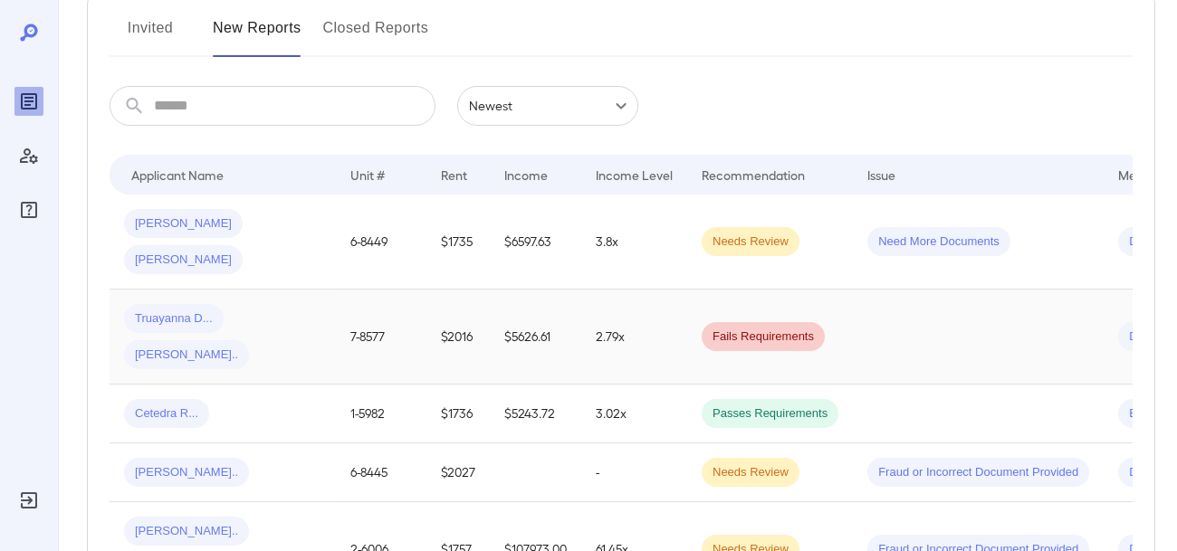  Describe the element at coordinates (458, 473) in the screenshot. I see `td: $2027` at that location.